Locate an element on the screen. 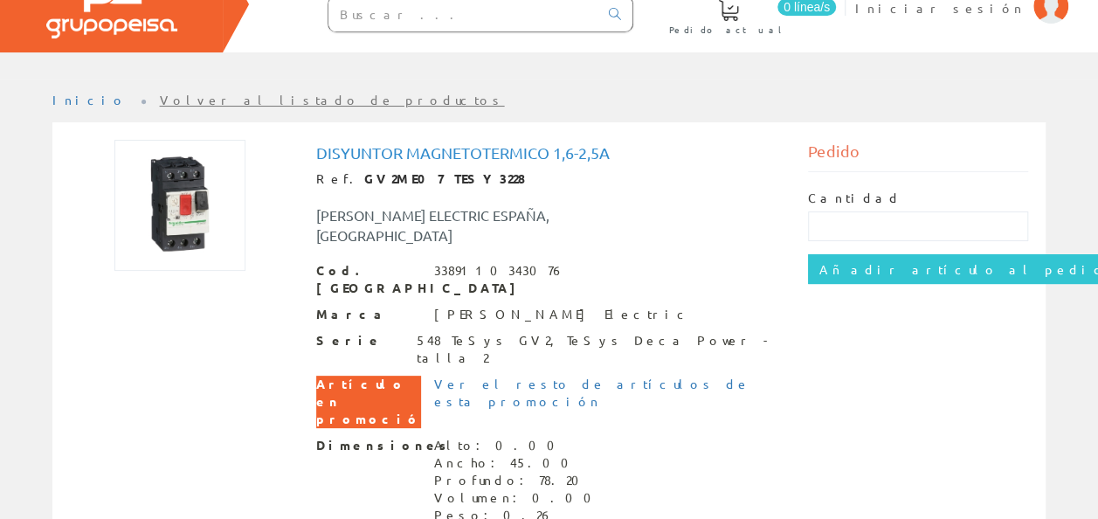 Image resolution: width=1098 pixels, height=519 pixels. div: Ref. is located at coordinates (549, 179).